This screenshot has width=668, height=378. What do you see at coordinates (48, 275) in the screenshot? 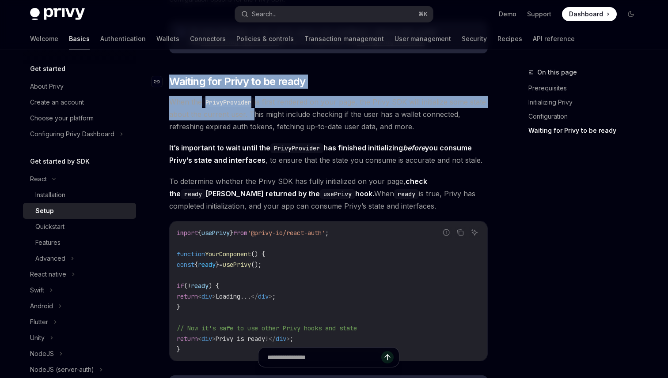
I see `div: React native` at bounding box center [48, 275].